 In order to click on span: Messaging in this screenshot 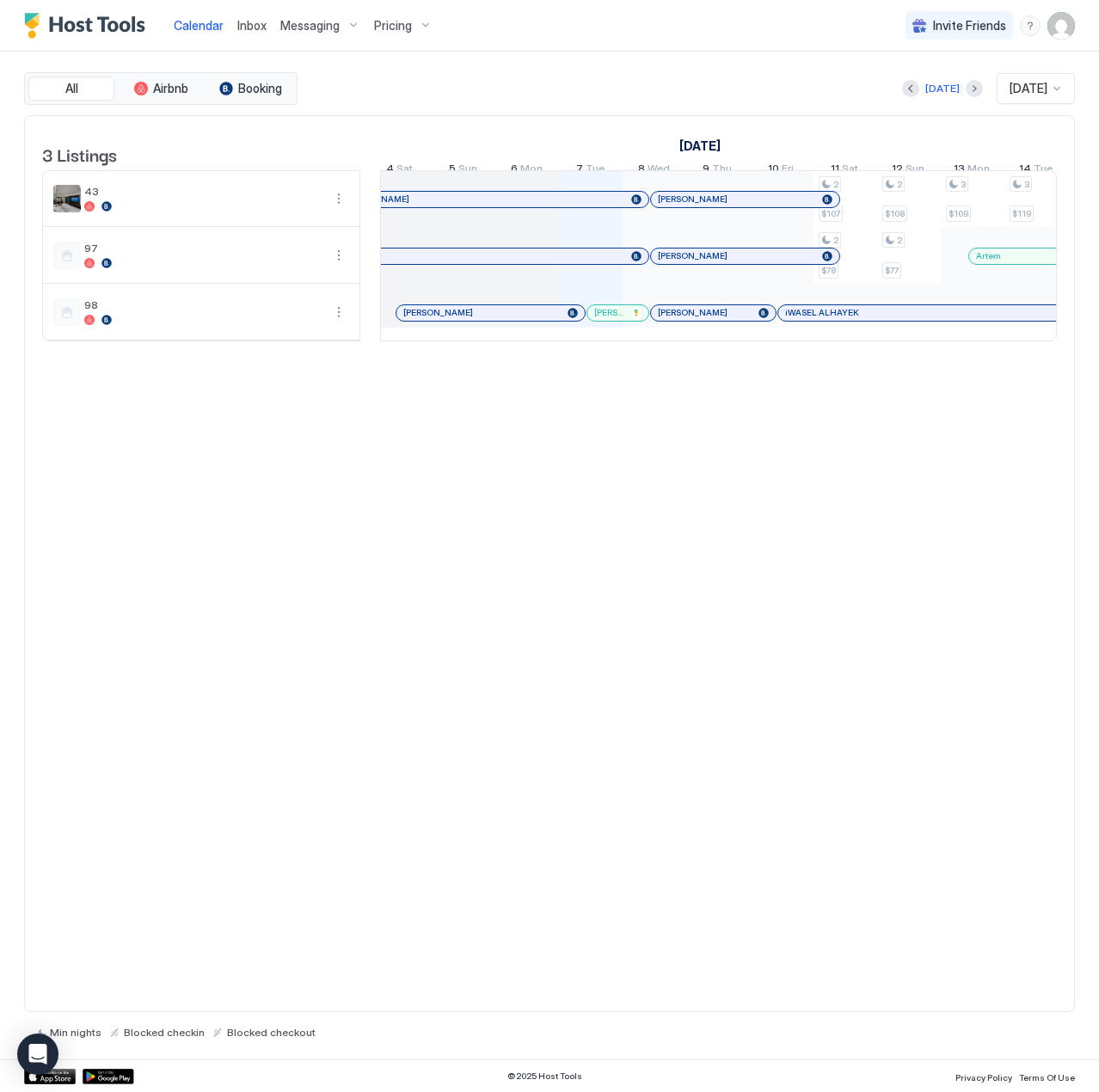, I will do `click(310, 26)`.